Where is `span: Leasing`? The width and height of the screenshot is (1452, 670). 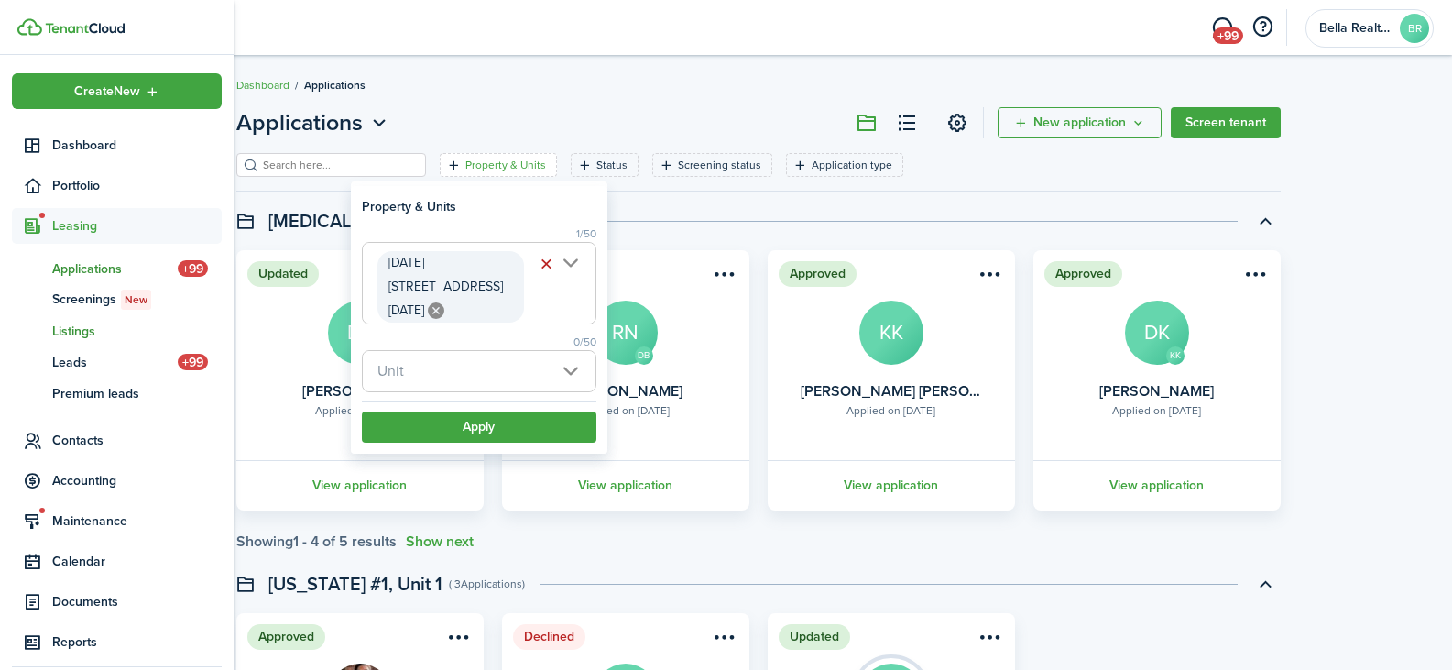
span: Leasing is located at coordinates (137, 225).